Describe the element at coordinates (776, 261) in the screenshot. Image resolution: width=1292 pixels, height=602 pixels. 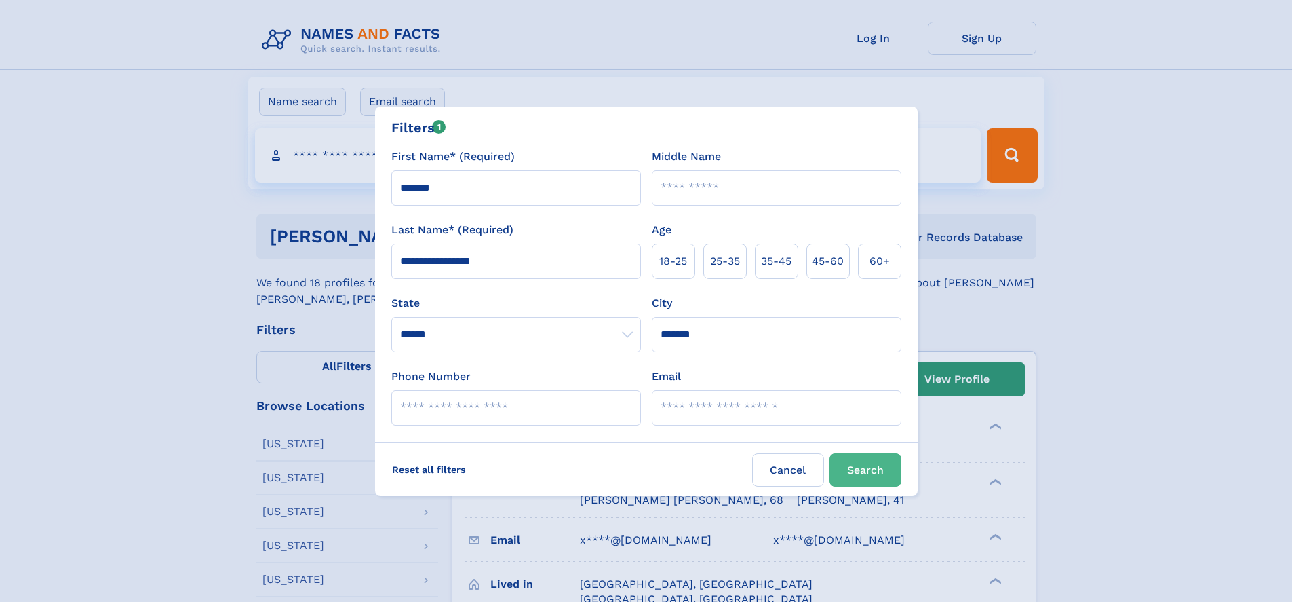
I see `span: 35‑45` at that location.